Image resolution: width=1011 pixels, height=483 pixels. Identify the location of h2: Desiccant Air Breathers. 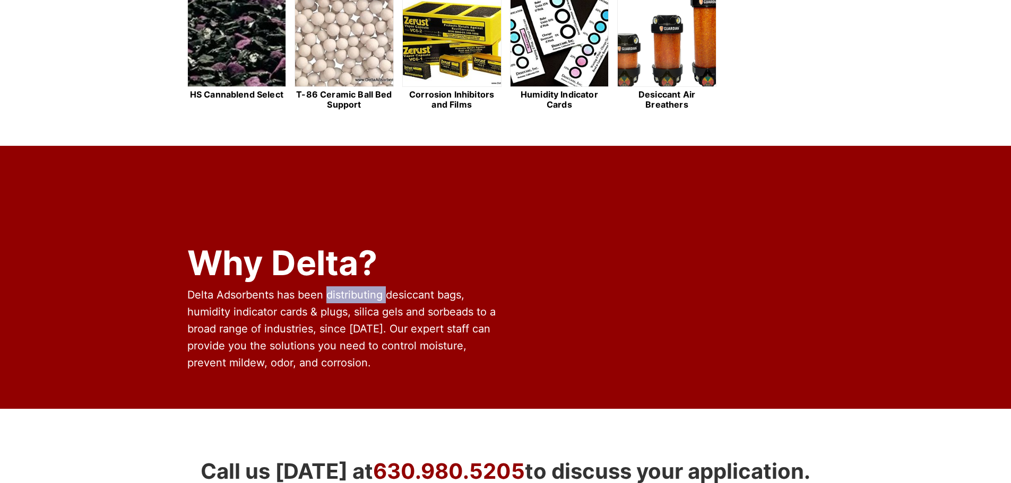
(666, 100).